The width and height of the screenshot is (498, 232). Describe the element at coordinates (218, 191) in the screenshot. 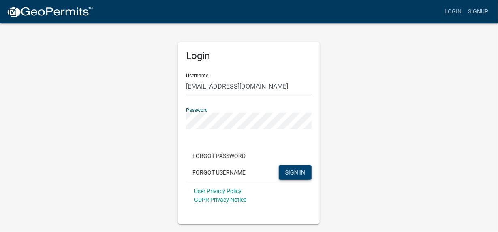

I see `a: User Privacy Policy` at that location.